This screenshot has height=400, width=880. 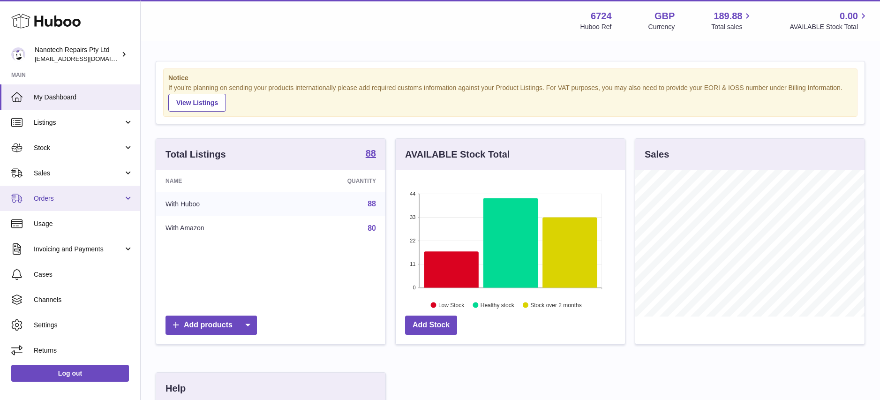 What do you see at coordinates (77, 54) in the screenshot?
I see `div: Nanotech Repairs Pty Ltd` at bounding box center [77, 54].